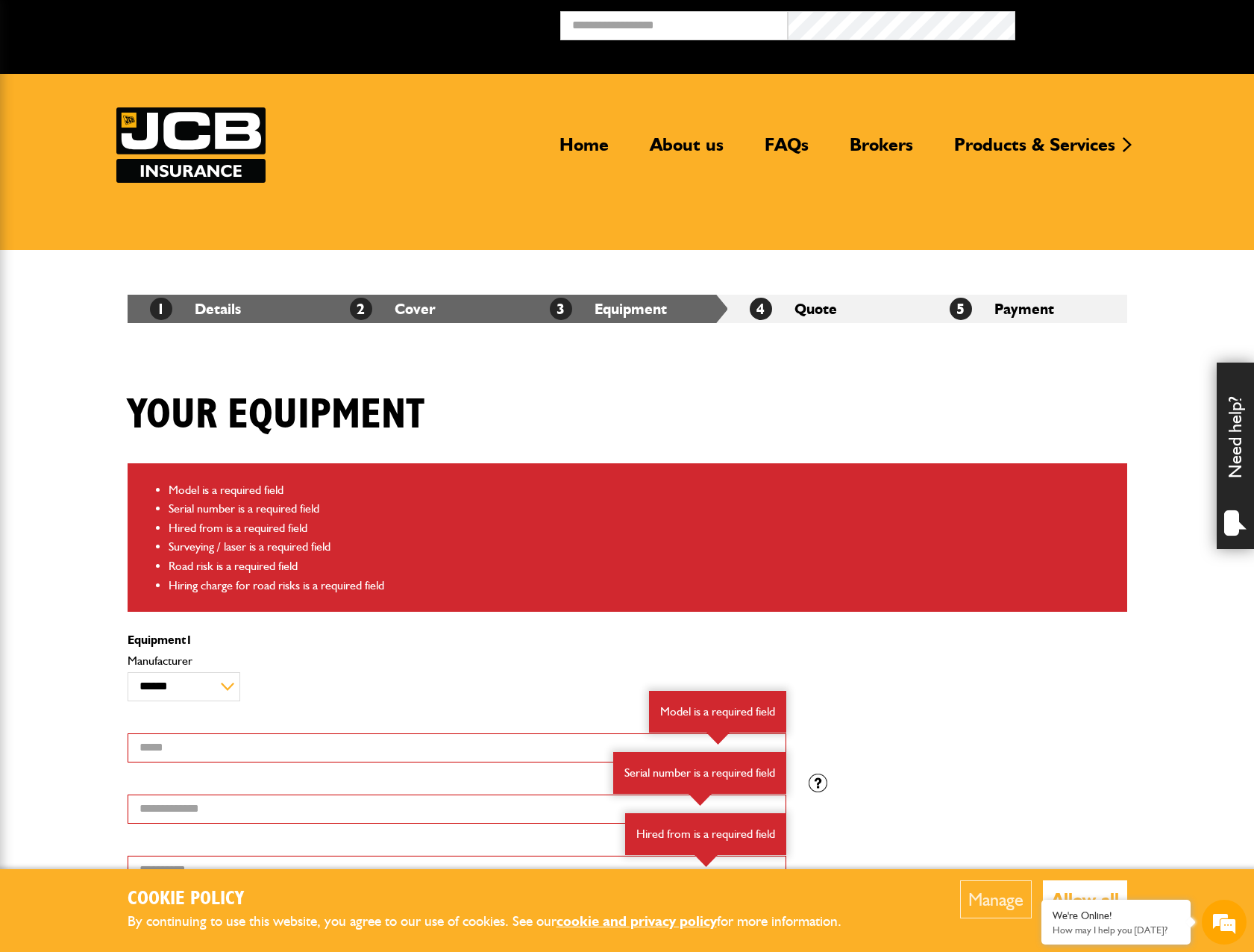 The image size is (1254, 952). Describe the element at coordinates (643, 547) in the screenshot. I see `li: Surveying / laser is a required field` at that location.